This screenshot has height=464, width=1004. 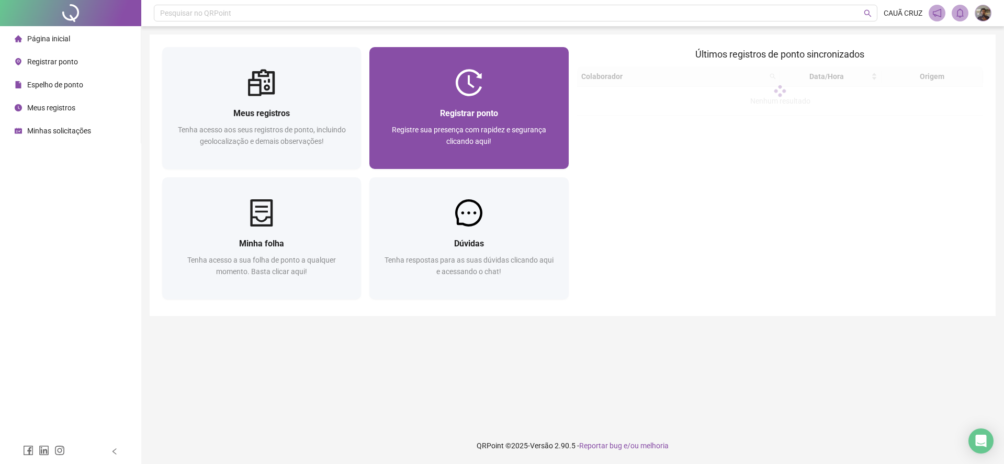 What do you see at coordinates (779, 54) in the screenshot?
I see `span: Últimos registros de ponto sincronizados` at bounding box center [779, 54].